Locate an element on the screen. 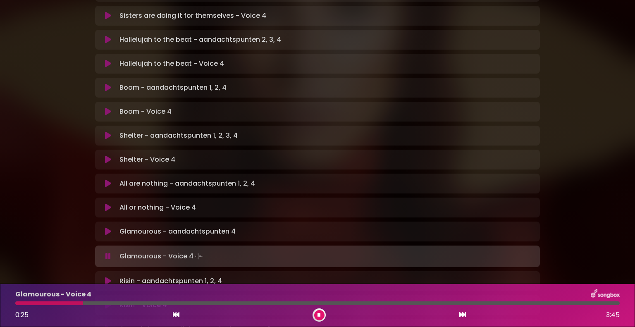 The image size is (635, 327). img: waveform4.gif is located at coordinates (199, 256).